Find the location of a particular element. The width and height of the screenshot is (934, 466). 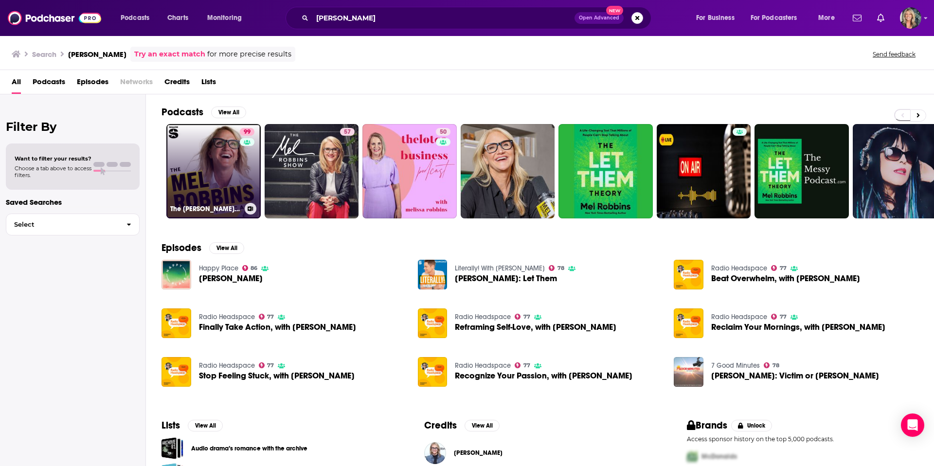

span: For Business is located at coordinates (715, 18).